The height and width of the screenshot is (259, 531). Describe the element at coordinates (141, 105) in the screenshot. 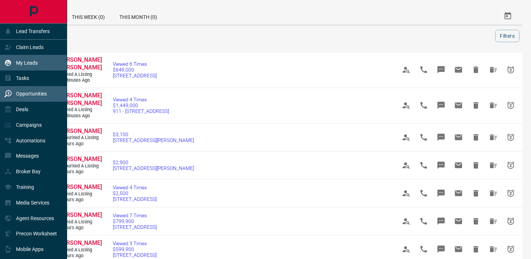

I see `span: $1,449,000` at that location.